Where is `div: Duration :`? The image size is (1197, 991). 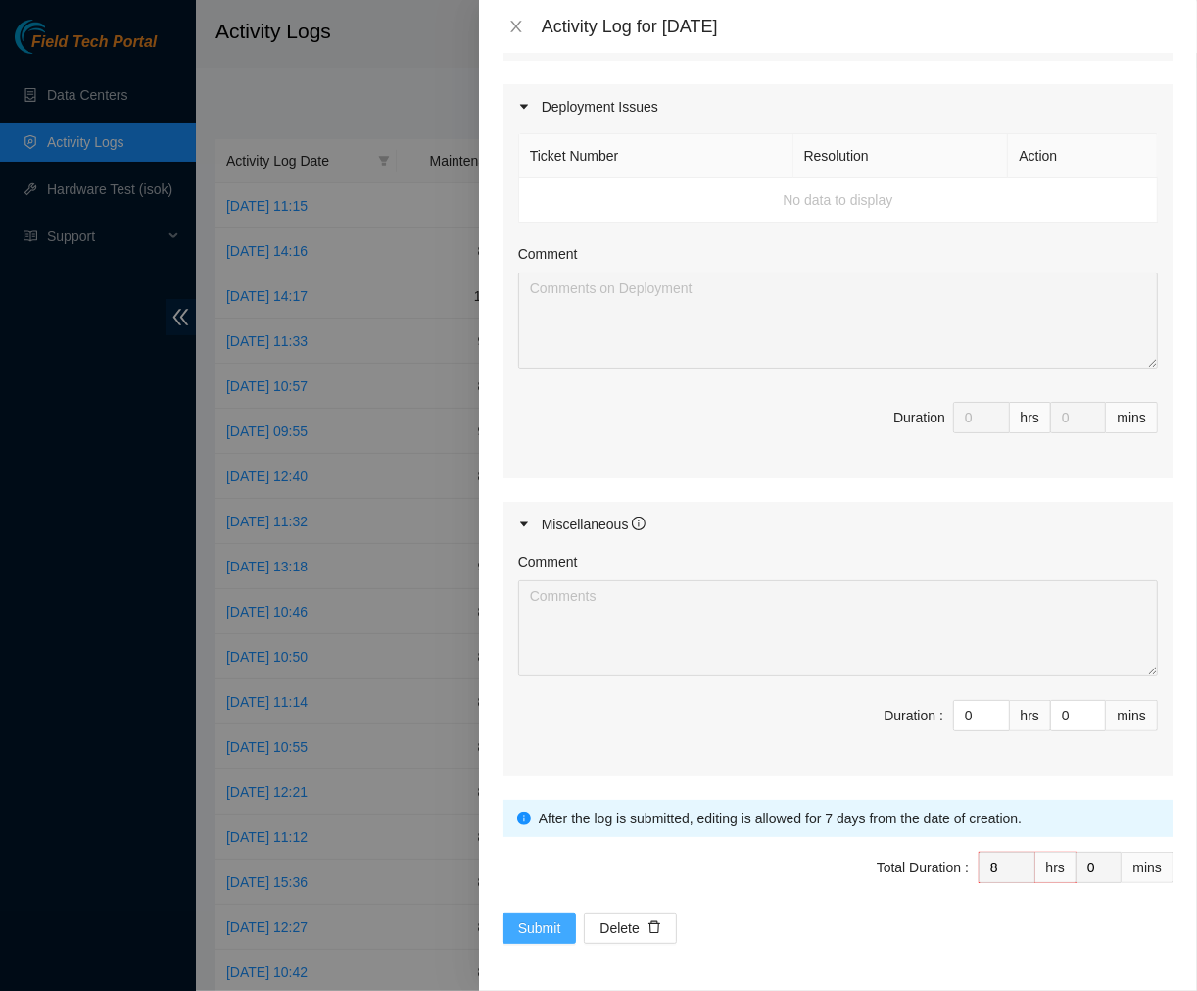
div: Duration : is located at coordinates (913, 715).